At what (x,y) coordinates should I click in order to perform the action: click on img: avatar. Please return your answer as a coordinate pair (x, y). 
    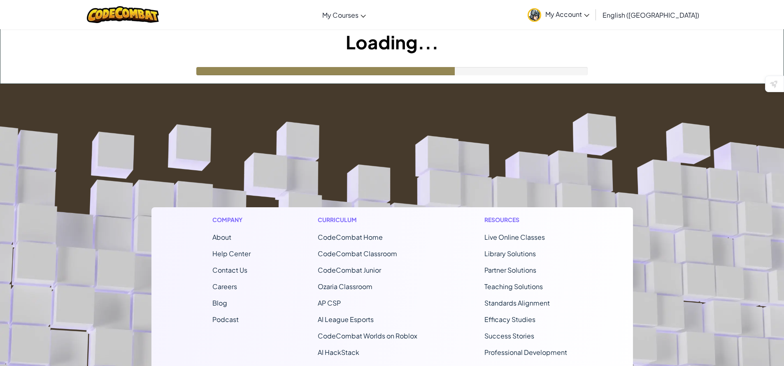
    Looking at the image, I should click on (534, 15).